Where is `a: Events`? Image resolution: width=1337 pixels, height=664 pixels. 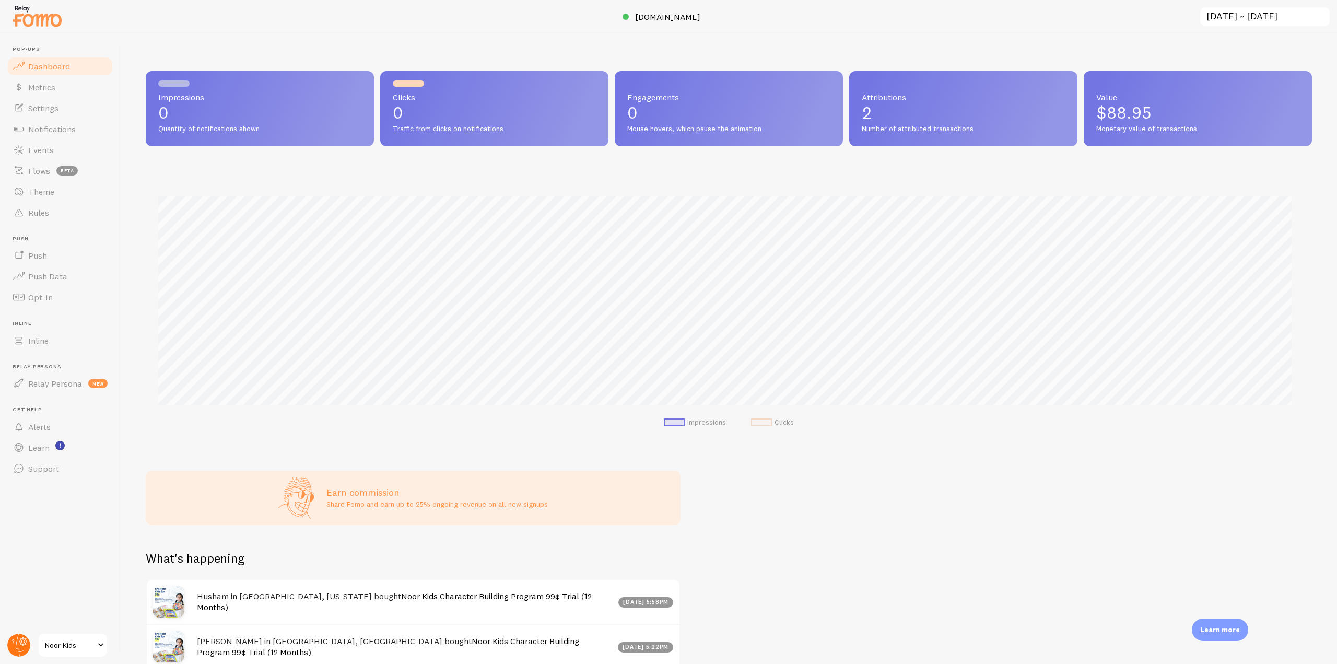 a: Events is located at coordinates (60, 150).